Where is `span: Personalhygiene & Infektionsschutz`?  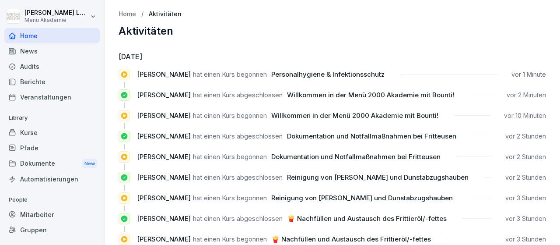
span: Personalhygiene & Infektionsschutz is located at coordinates (328, 74).